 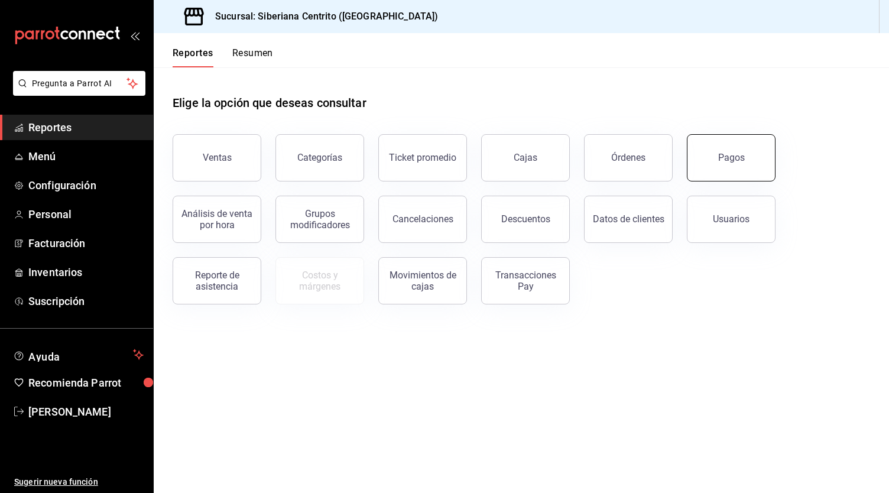 I want to click on button: Ventas, so click(x=217, y=158).